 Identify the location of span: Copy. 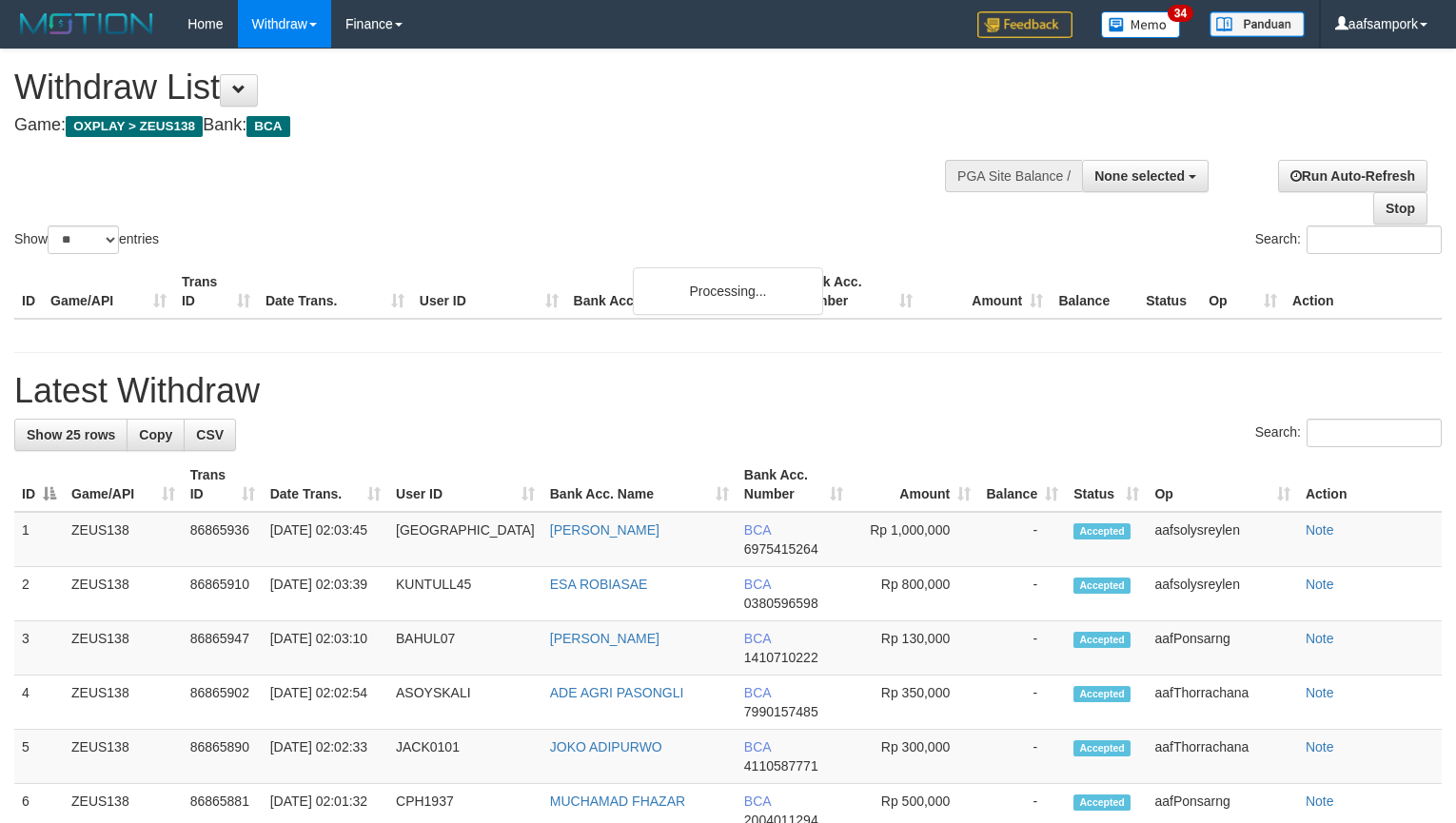
(155, 435).